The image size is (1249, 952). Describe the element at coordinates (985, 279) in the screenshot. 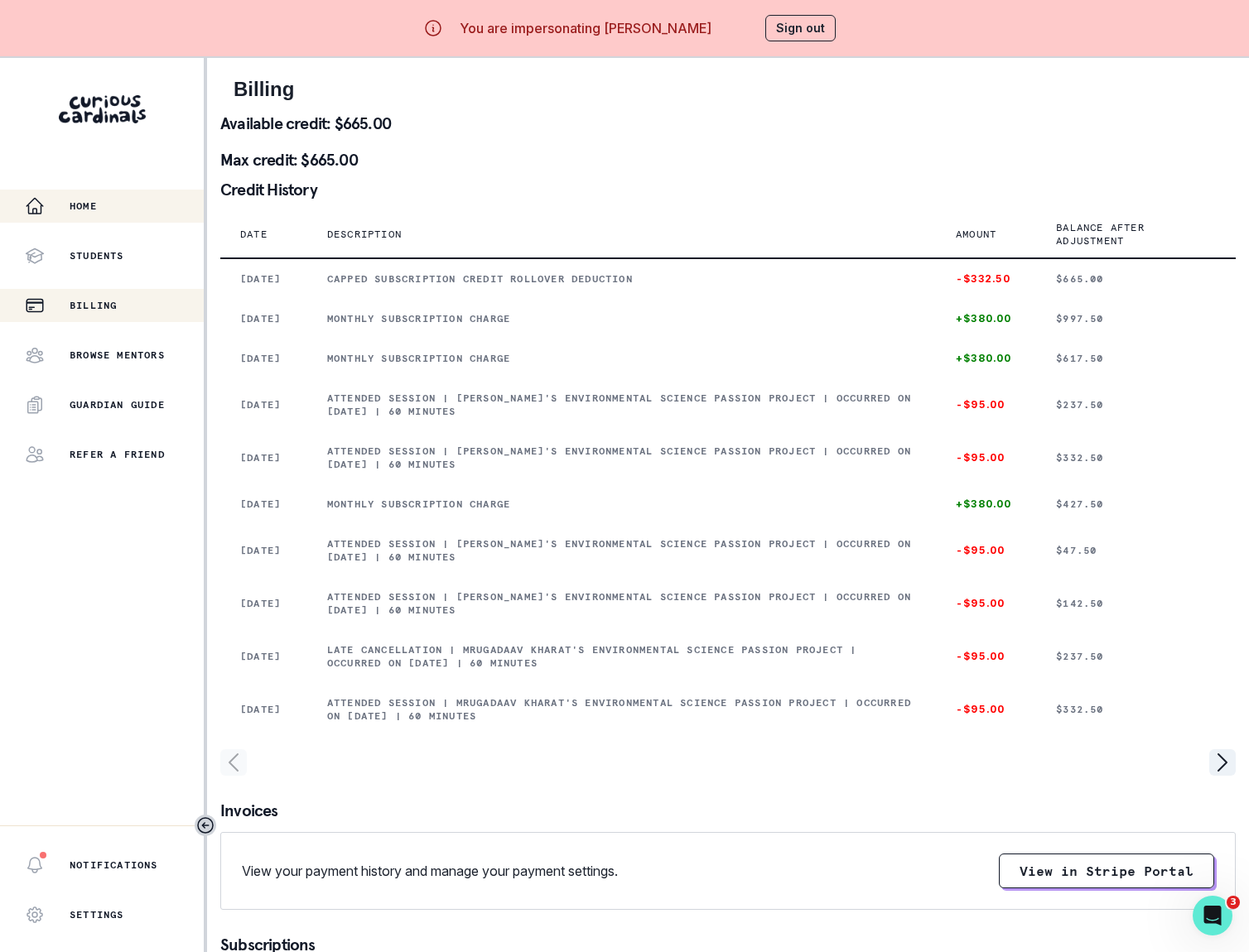

I see `p: -$332.50` at that location.